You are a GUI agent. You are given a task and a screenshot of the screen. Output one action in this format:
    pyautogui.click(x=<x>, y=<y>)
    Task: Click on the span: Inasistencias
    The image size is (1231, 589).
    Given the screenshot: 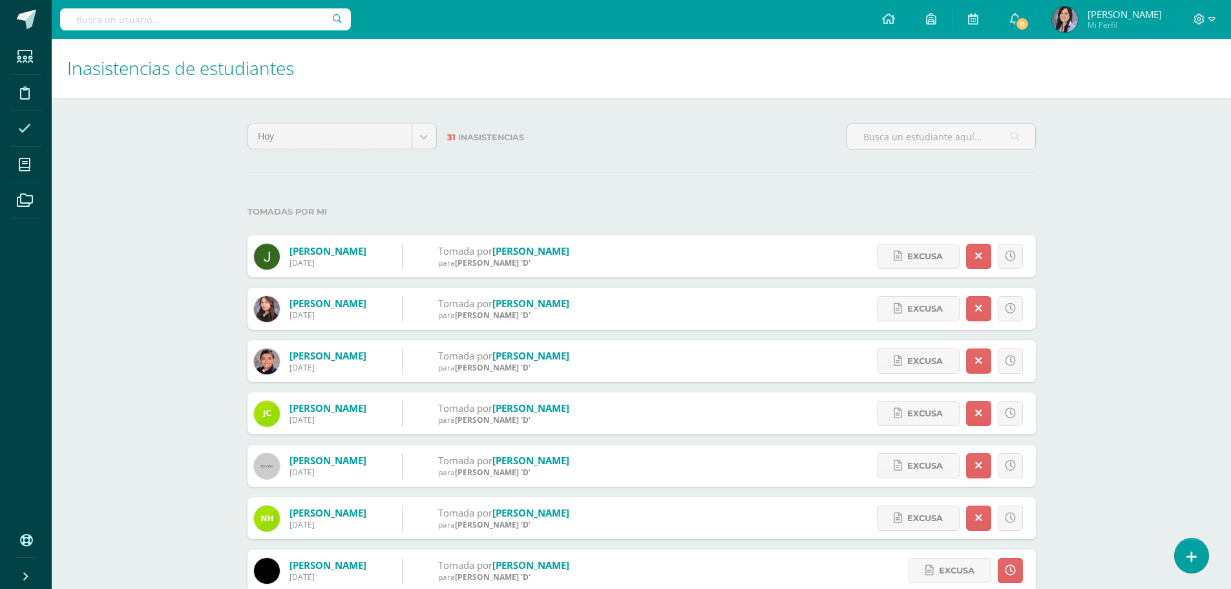 What is the action you would take?
    pyautogui.click(x=491, y=137)
    